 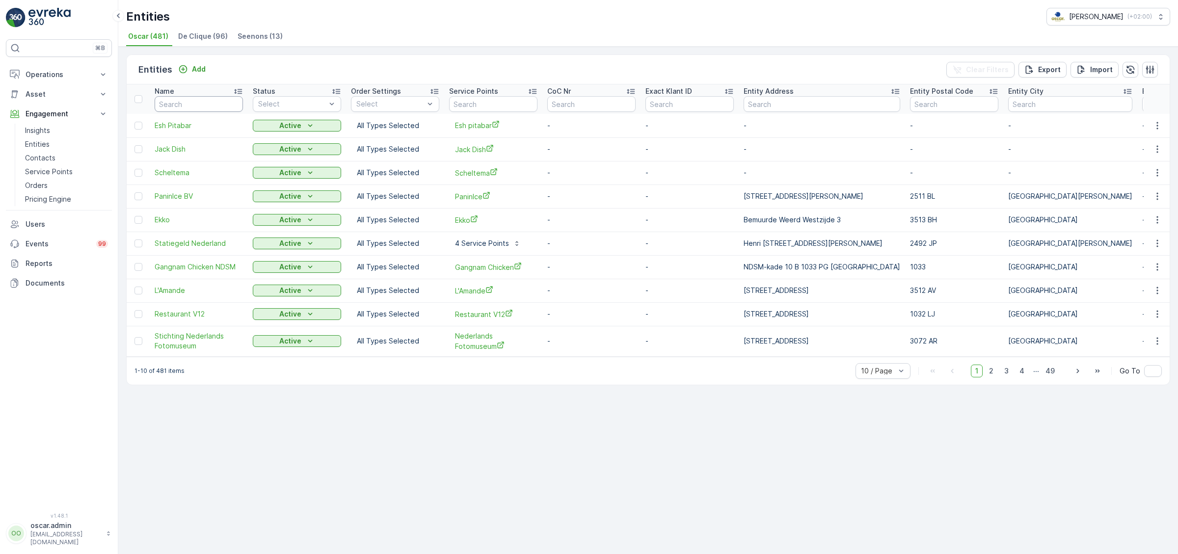 I want to click on button: Clear Filters, so click(x=980, y=70).